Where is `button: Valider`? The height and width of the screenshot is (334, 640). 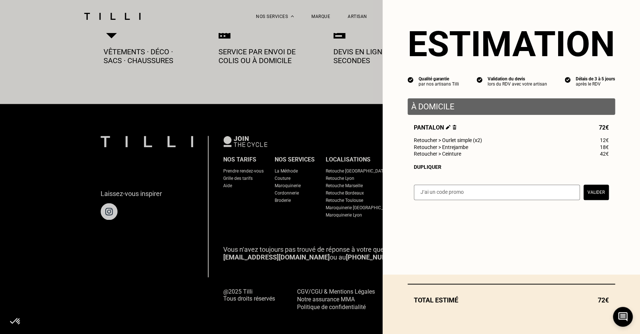 button: Valider is located at coordinates (596, 192).